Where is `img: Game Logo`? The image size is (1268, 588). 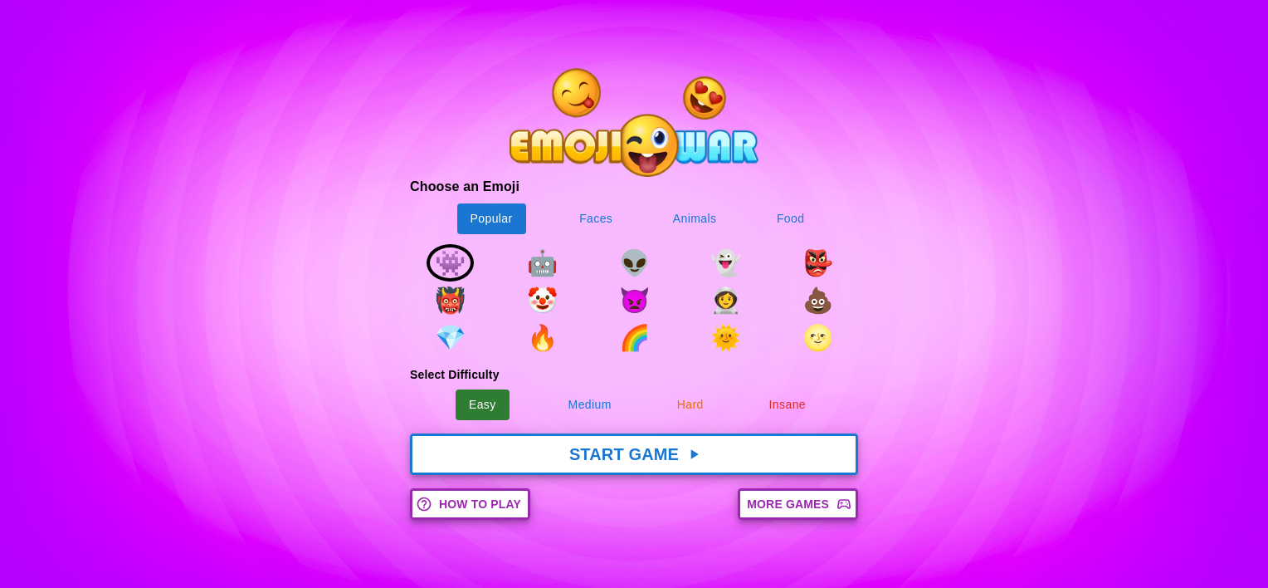 img: Game Logo is located at coordinates (634, 122).